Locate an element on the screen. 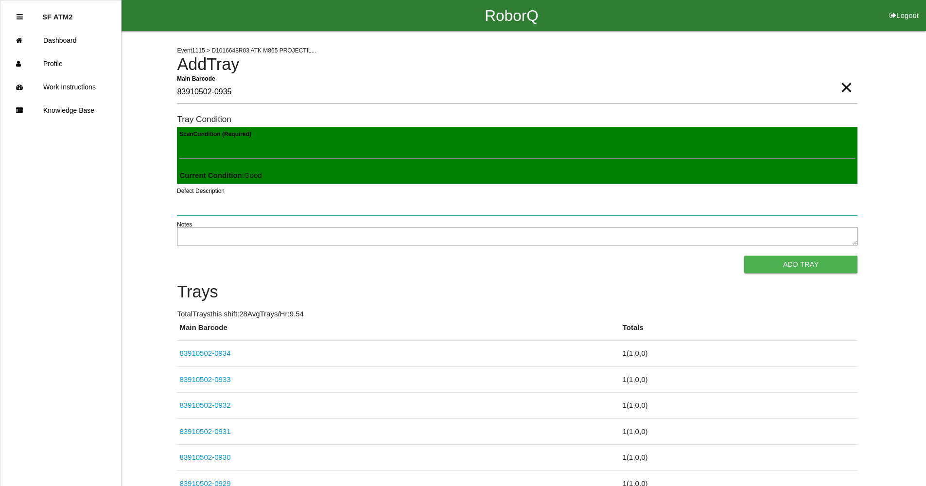 This screenshot has height=486, width=926. div: Close is located at coordinates (19, 17).